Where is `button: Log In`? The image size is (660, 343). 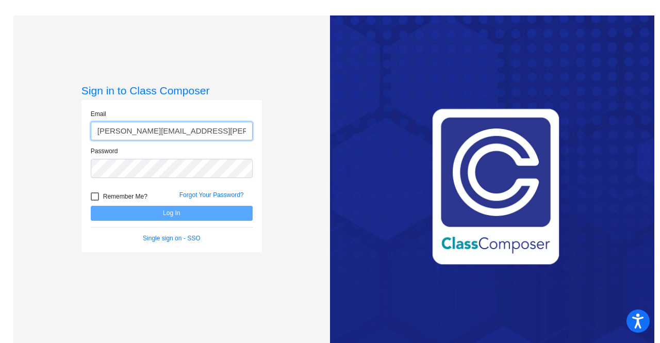 button: Log In is located at coordinates (172, 213).